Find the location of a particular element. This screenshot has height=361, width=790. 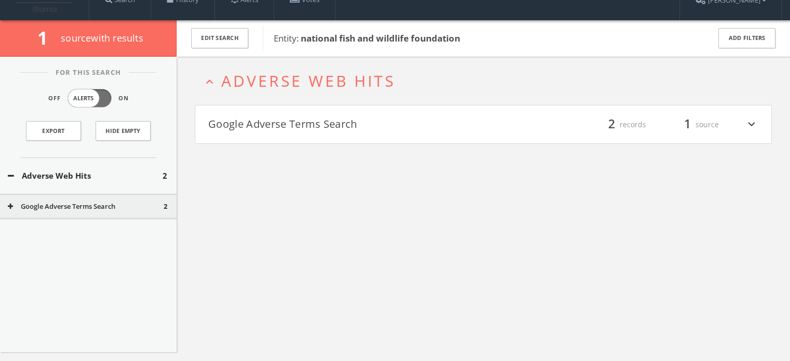

i: expand_more is located at coordinates (752, 125).